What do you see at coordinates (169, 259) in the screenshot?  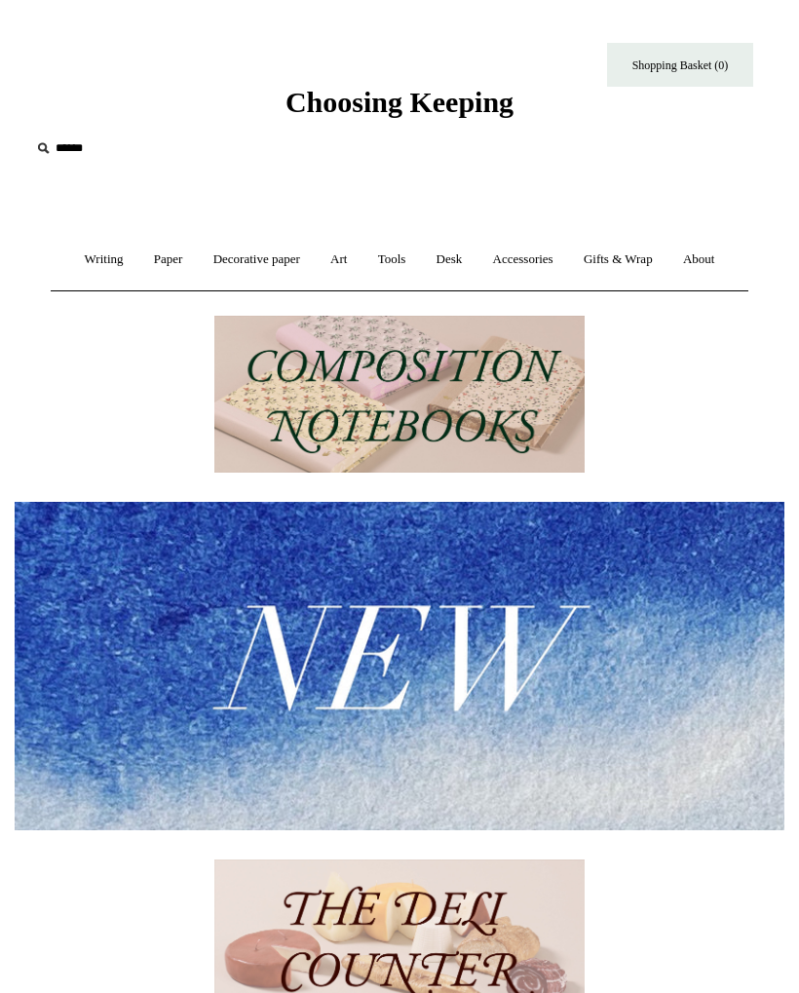 I see `a: Paper` at bounding box center [169, 259].